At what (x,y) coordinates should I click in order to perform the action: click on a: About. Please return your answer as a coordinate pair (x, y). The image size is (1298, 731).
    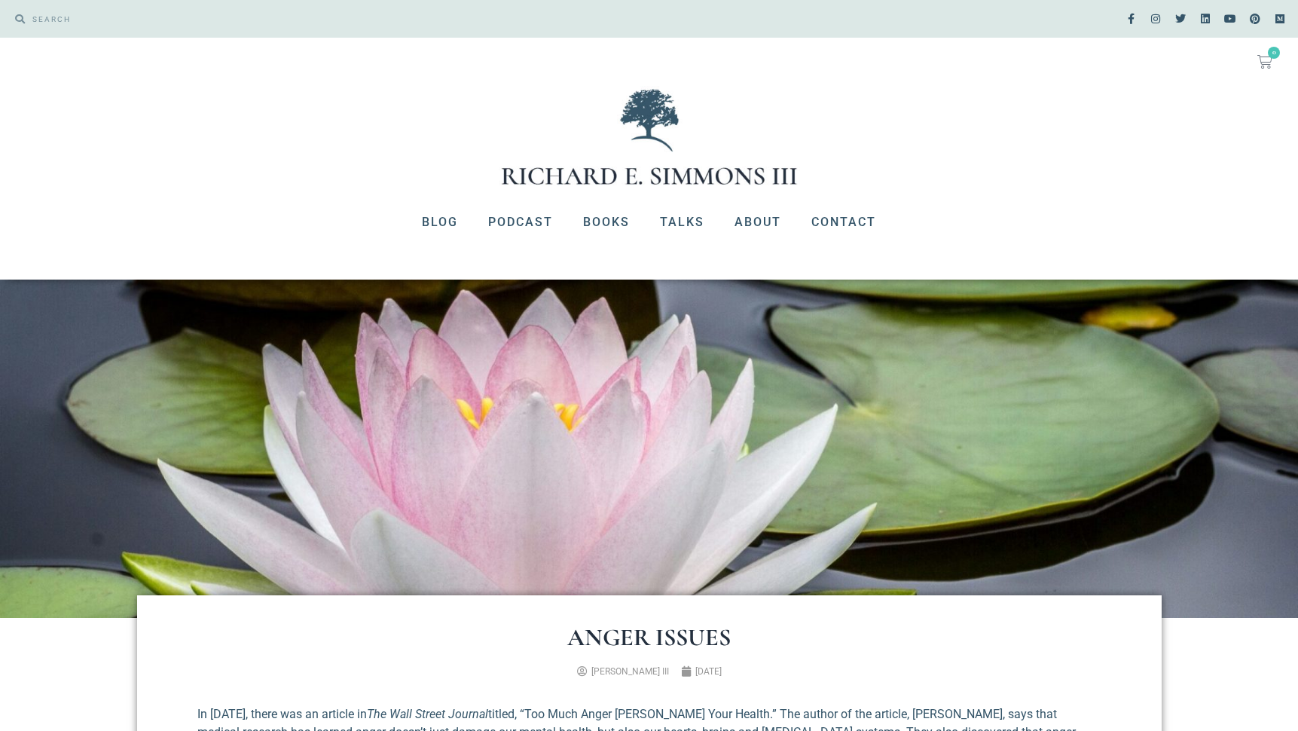
    Looking at the image, I should click on (758, 222).